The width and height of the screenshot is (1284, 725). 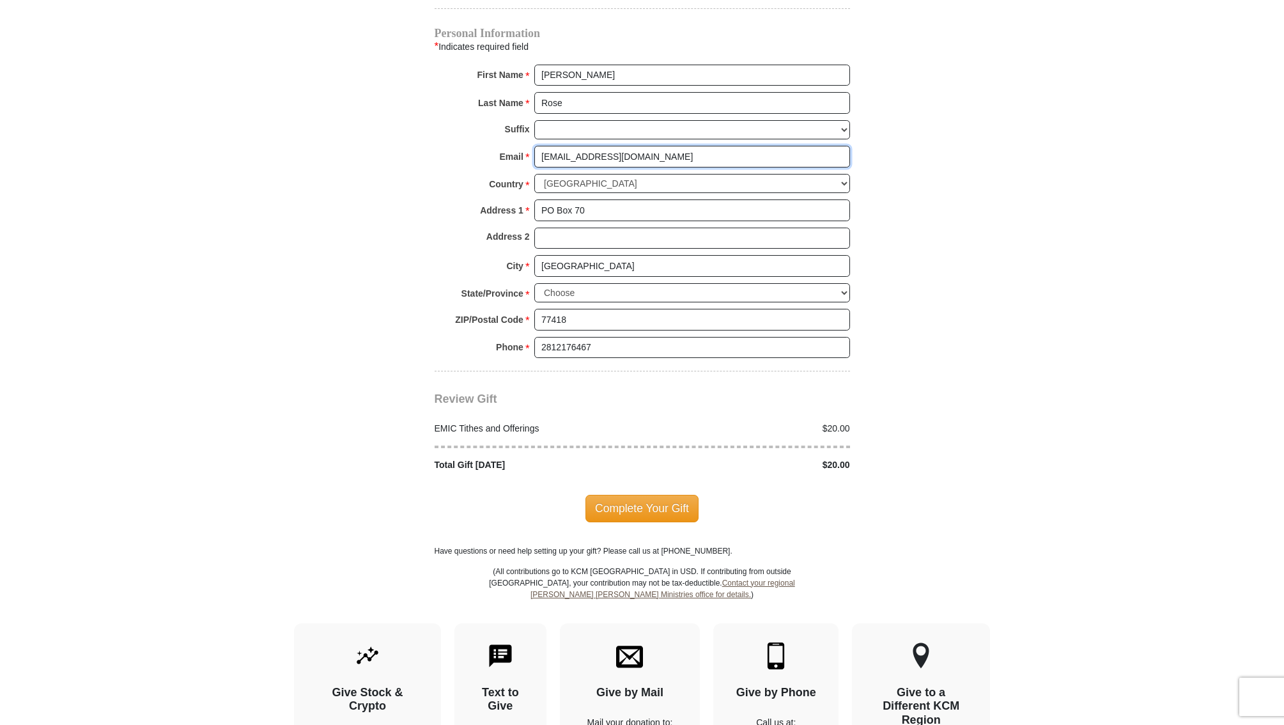 I want to click on strong: City, so click(x=515, y=266).